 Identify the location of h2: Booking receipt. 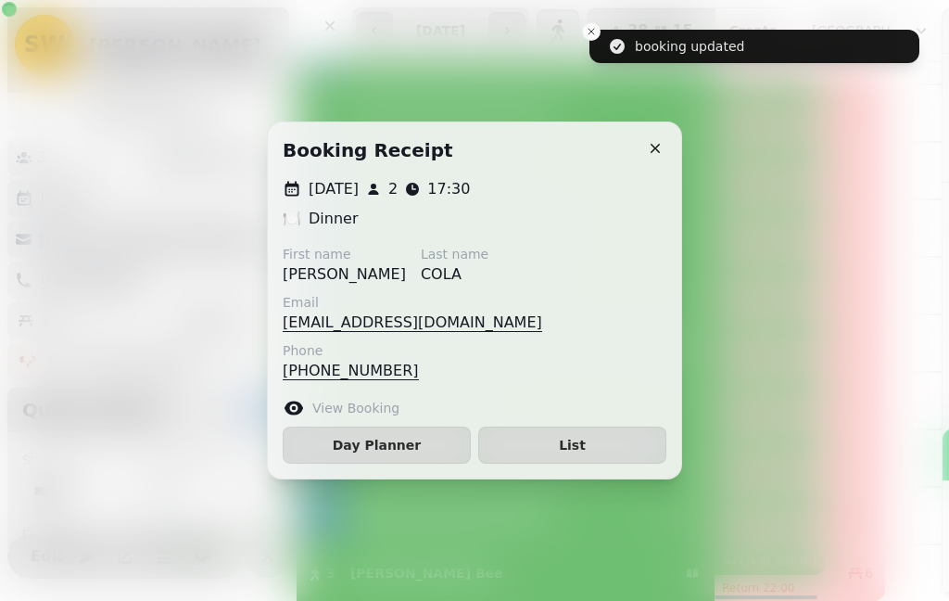
(368, 150).